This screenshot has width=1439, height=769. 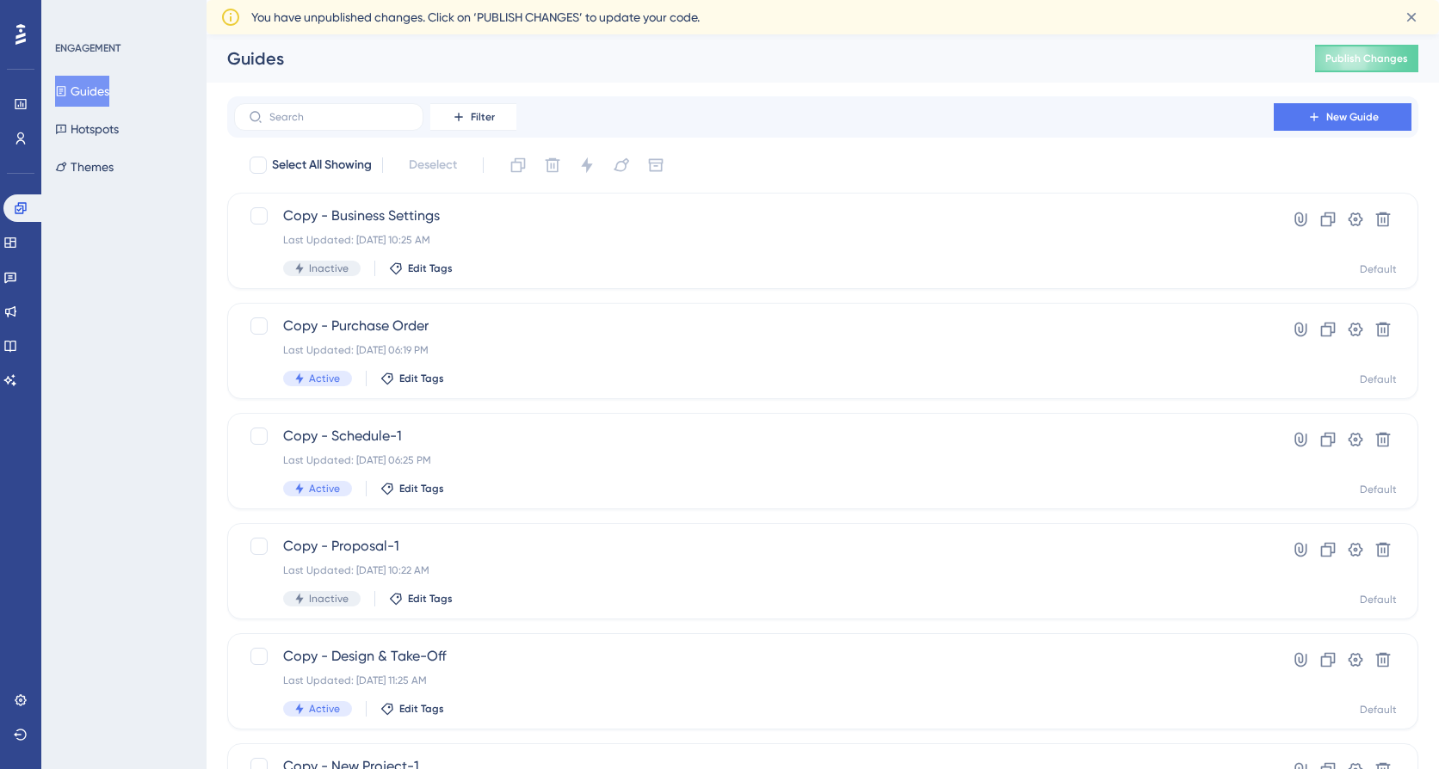 What do you see at coordinates (1343, 117) in the screenshot?
I see `button: New Guide` at bounding box center [1343, 117].